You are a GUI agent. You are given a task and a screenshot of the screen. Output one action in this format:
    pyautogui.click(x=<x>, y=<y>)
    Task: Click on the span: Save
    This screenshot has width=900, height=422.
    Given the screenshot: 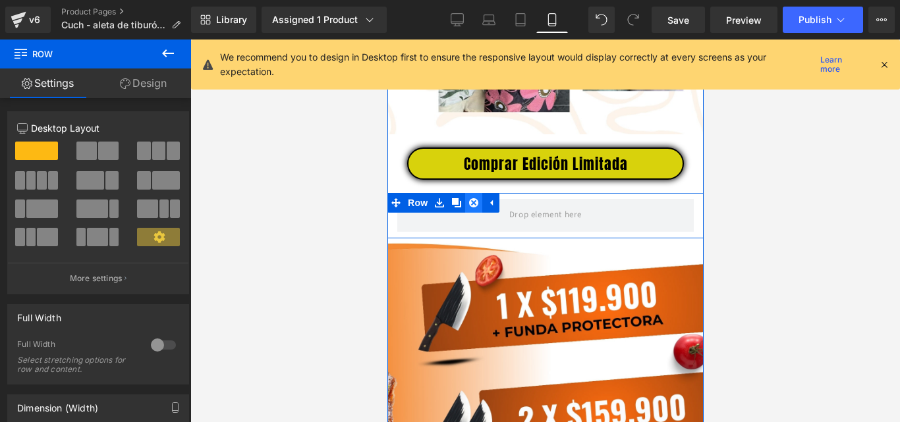 What is the action you would take?
    pyautogui.click(x=678, y=20)
    